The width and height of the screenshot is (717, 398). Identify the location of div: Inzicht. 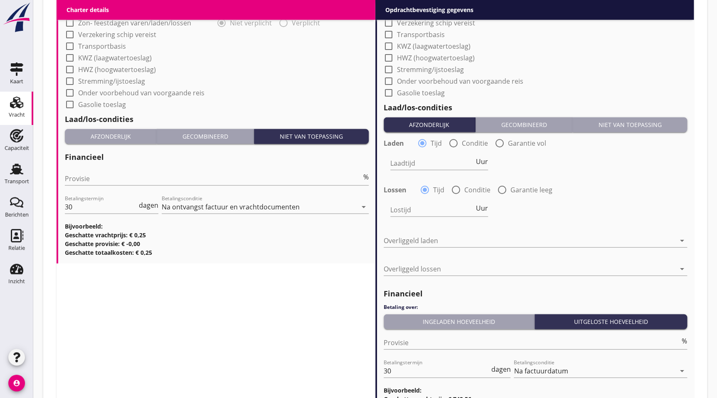
(17, 281).